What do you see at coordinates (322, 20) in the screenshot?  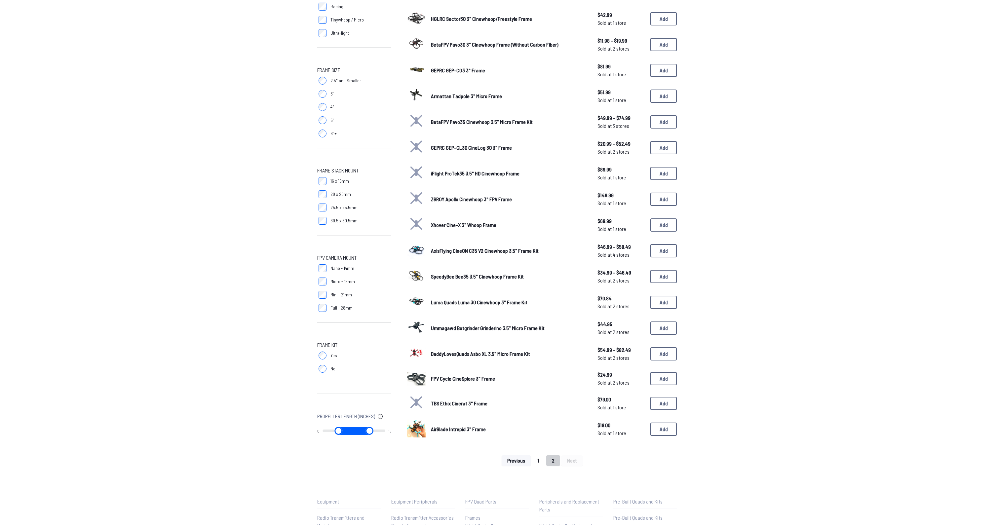 I see `input: Tinywhoop / Micro` at bounding box center [322, 20].